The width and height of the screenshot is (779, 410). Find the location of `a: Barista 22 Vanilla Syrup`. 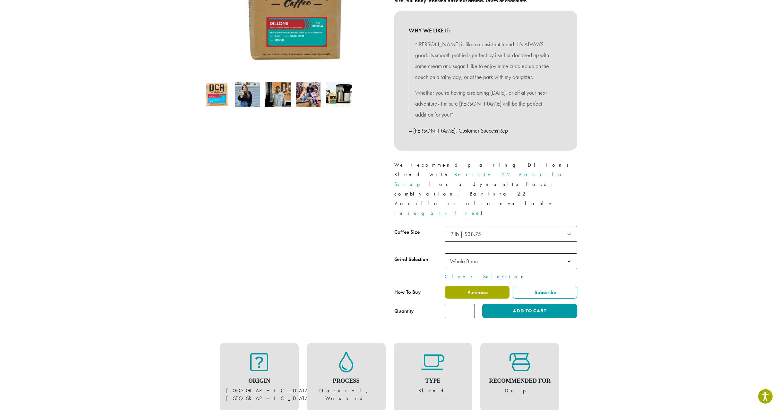

a: Barista 22 Vanilla Syrup is located at coordinates (480, 179).